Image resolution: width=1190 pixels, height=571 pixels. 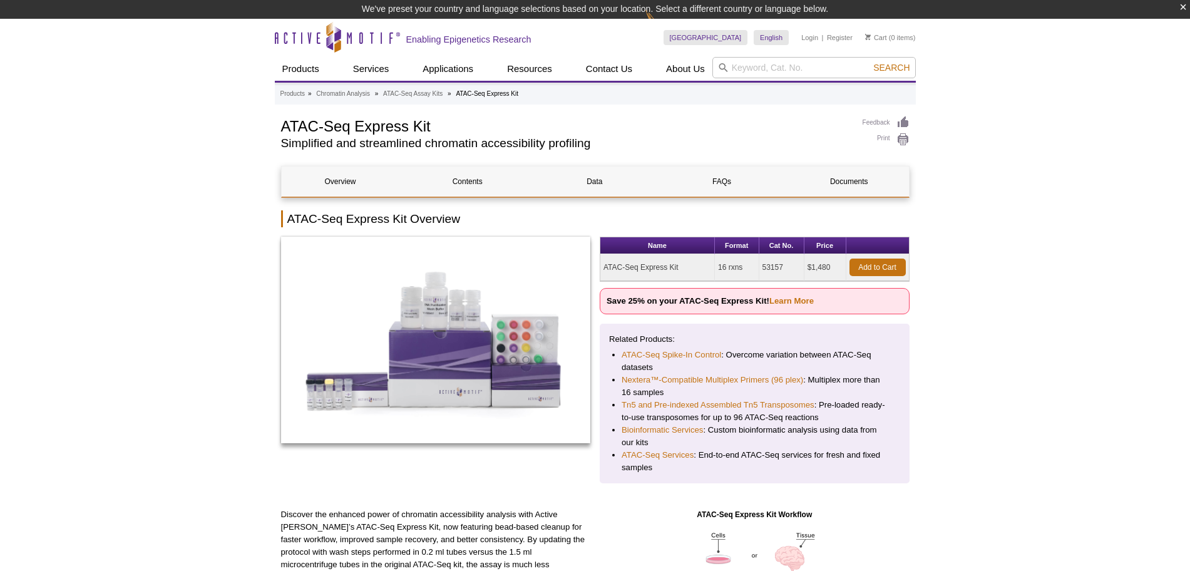 I want to click on a: Tn5 and Pre-indexed Assembled Tn5 Transposomes, so click(x=718, y=405).